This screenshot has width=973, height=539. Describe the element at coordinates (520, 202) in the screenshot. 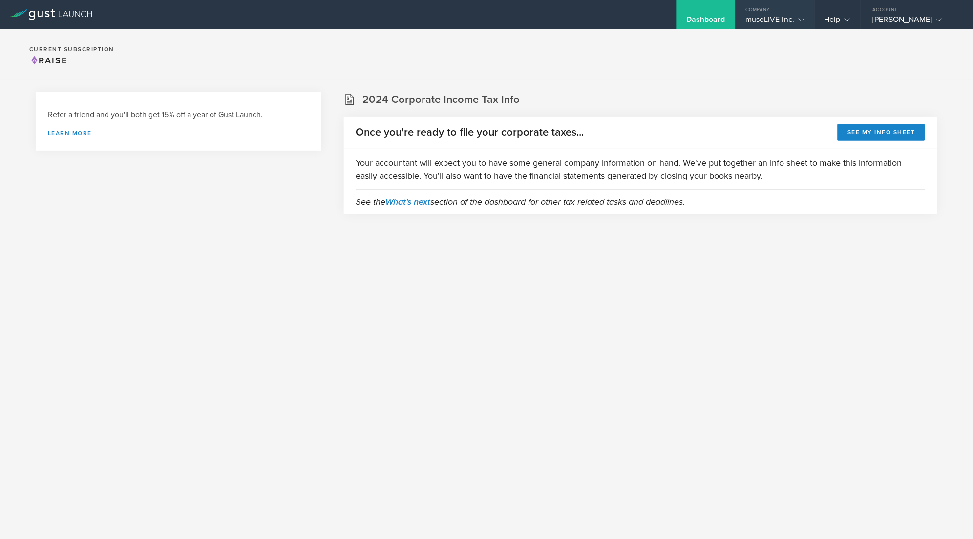

I see `em: See the section of the dashboard for other tax related tasks and deadlines.` at that location.